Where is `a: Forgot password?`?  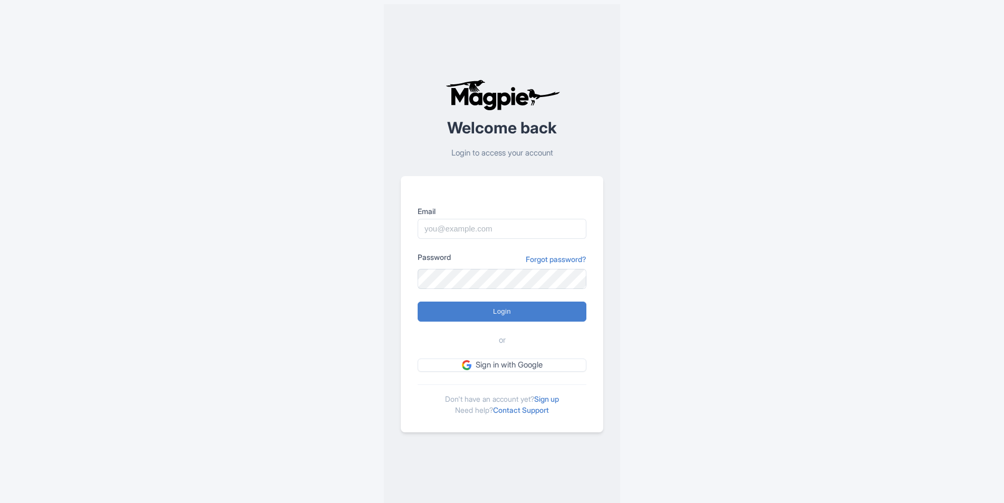
a: Forgot password? is located at coordinates (556, 259).